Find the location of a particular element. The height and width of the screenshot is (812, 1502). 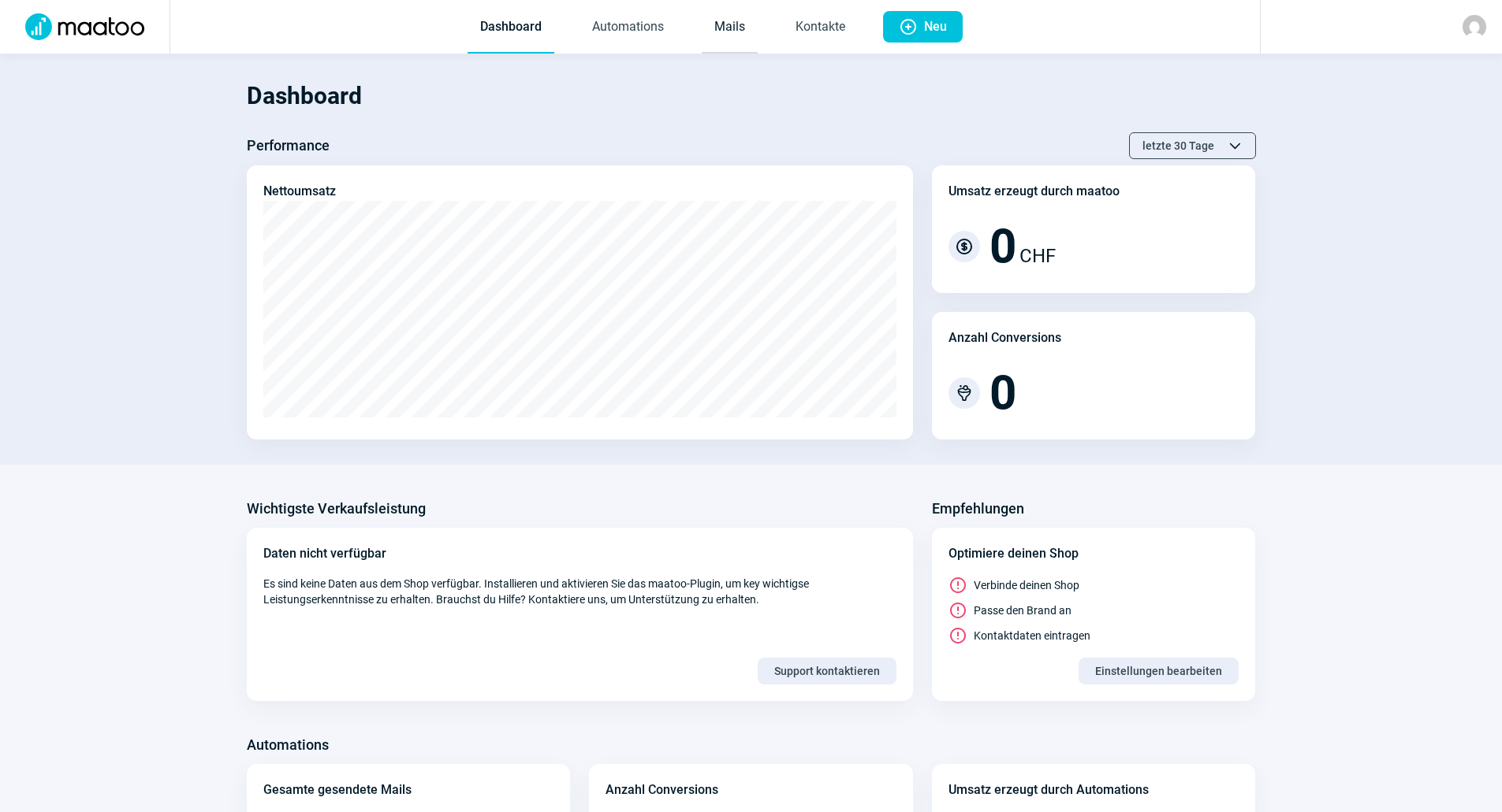

span: Kontaktdaten eintragen is located at coordinates (1032, 636).